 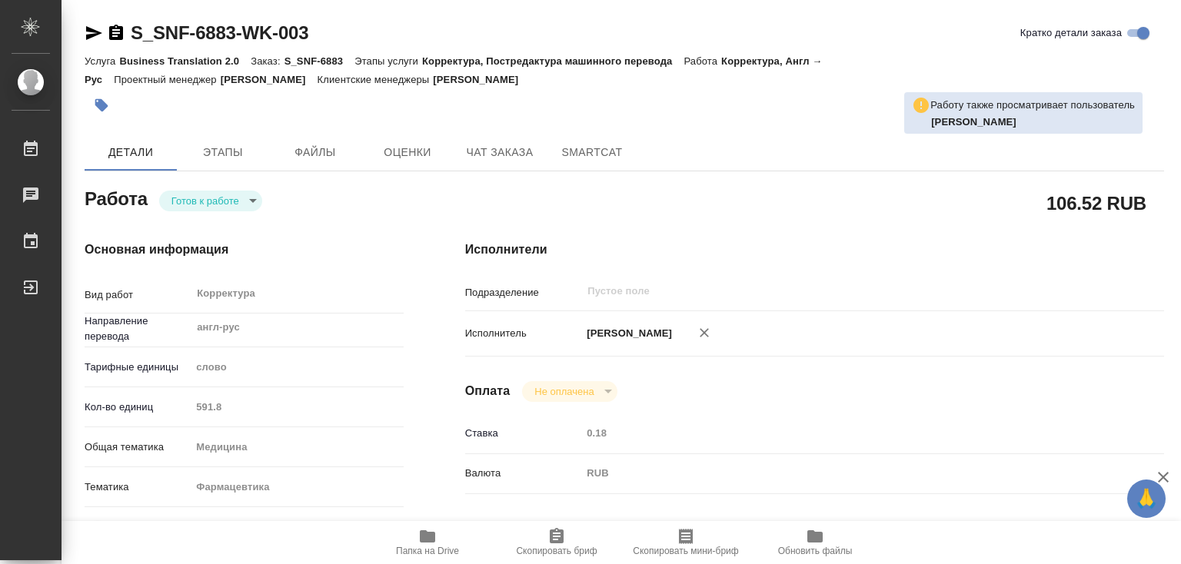 What do you see at coordinates (320, 61) in the screenshot?
I see `p: S_SNF-6883` at bounding box center [320, 61].